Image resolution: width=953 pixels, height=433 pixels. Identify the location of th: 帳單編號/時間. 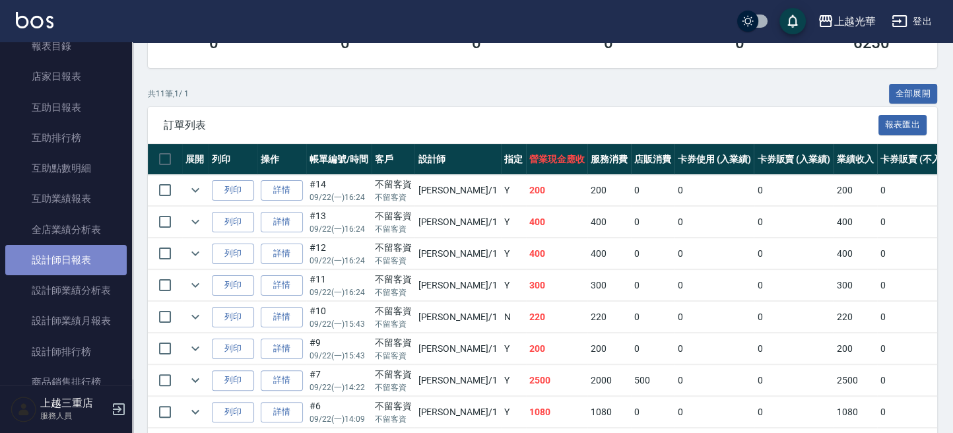
(339, 159).